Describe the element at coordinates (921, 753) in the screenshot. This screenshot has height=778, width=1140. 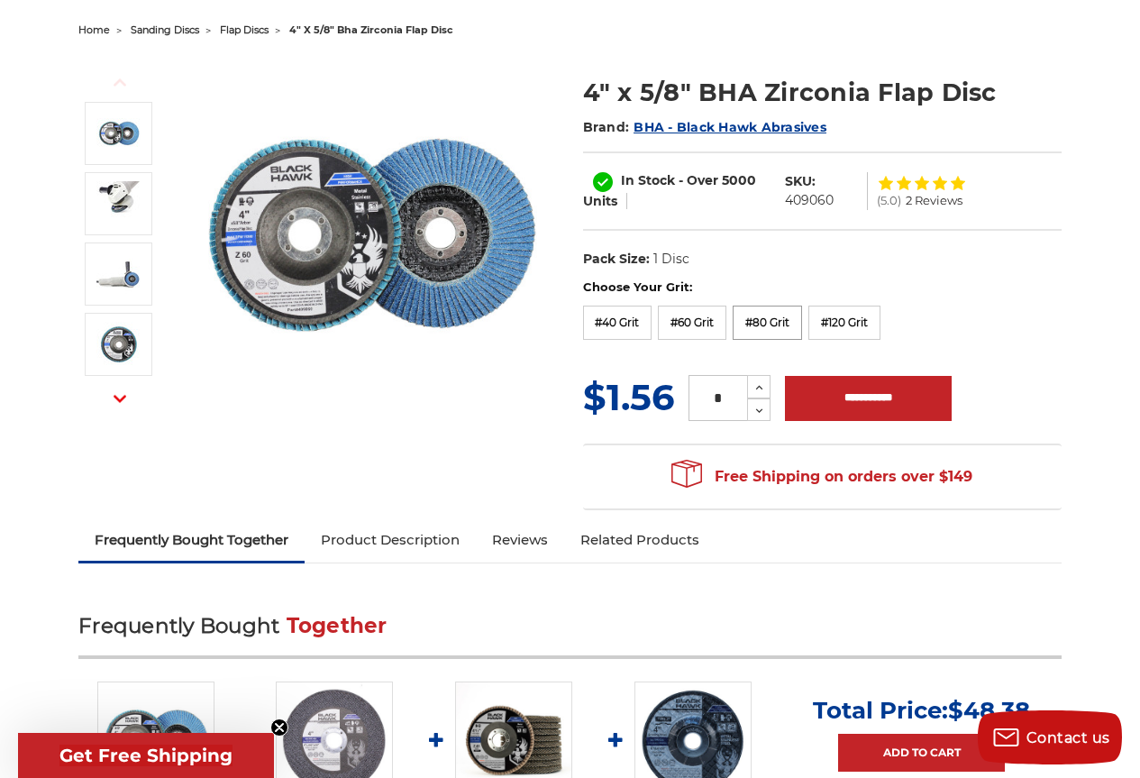
I see `a: Add to Cart` at that location.